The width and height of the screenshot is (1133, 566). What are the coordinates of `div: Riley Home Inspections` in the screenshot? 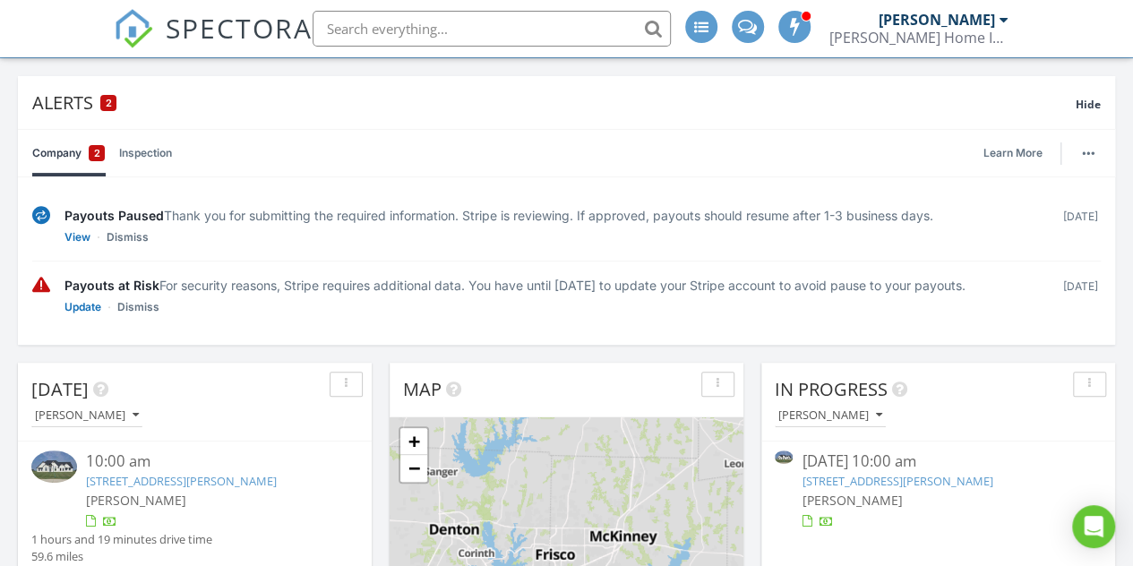 It's located at (919, 38).